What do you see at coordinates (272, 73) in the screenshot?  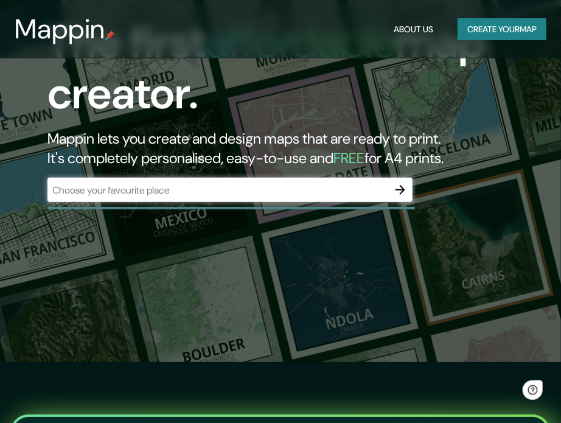 I see `h1: The first map creator.` at bounding box center [272, 73].